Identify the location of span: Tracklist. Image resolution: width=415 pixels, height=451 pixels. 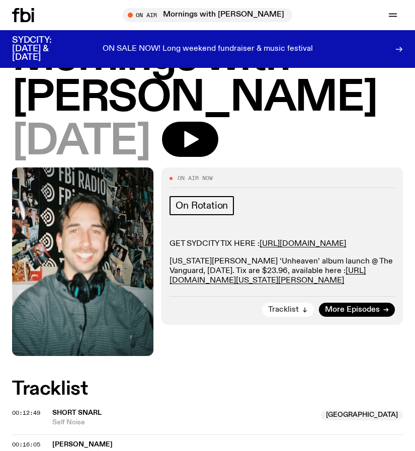
(283, 310).